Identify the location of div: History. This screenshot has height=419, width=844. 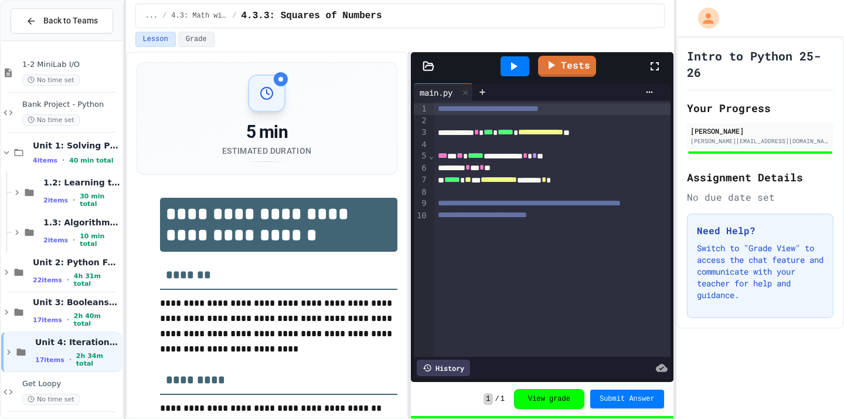
(443, 368).